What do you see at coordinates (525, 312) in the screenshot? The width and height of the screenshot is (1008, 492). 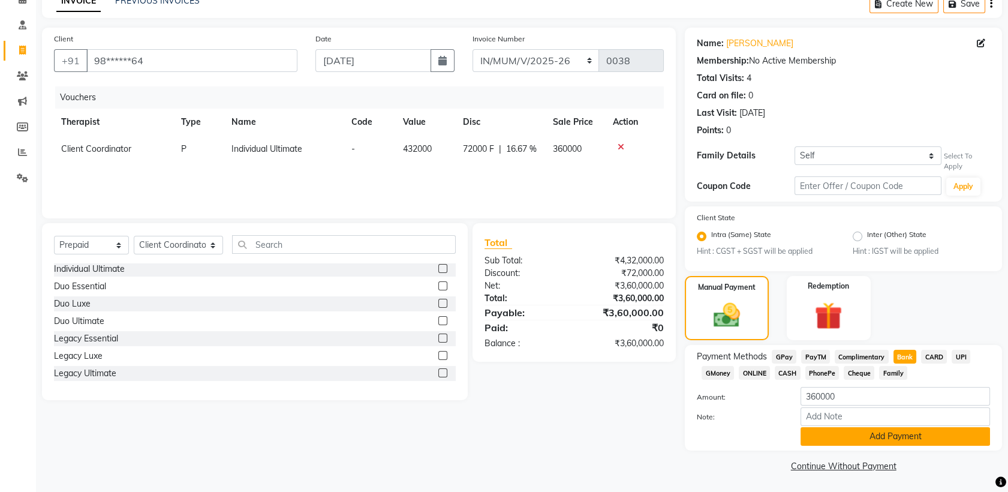 I see `div: Payable:` at bounding box center [525, 312].